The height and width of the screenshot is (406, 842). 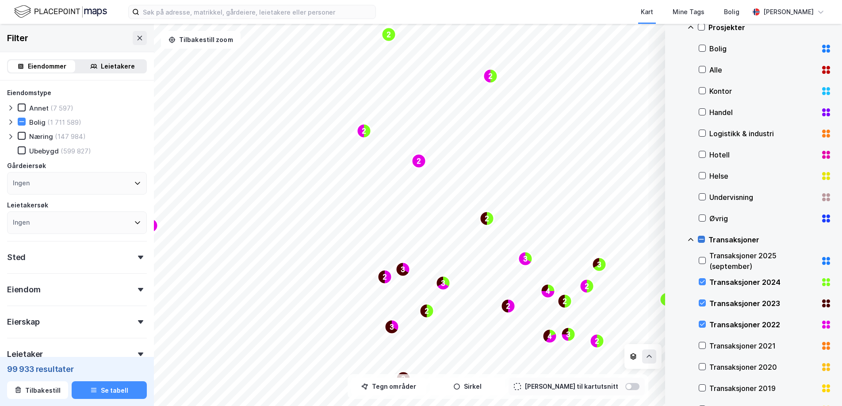 I want to click on div: Kart, so click(x=647, y=12).